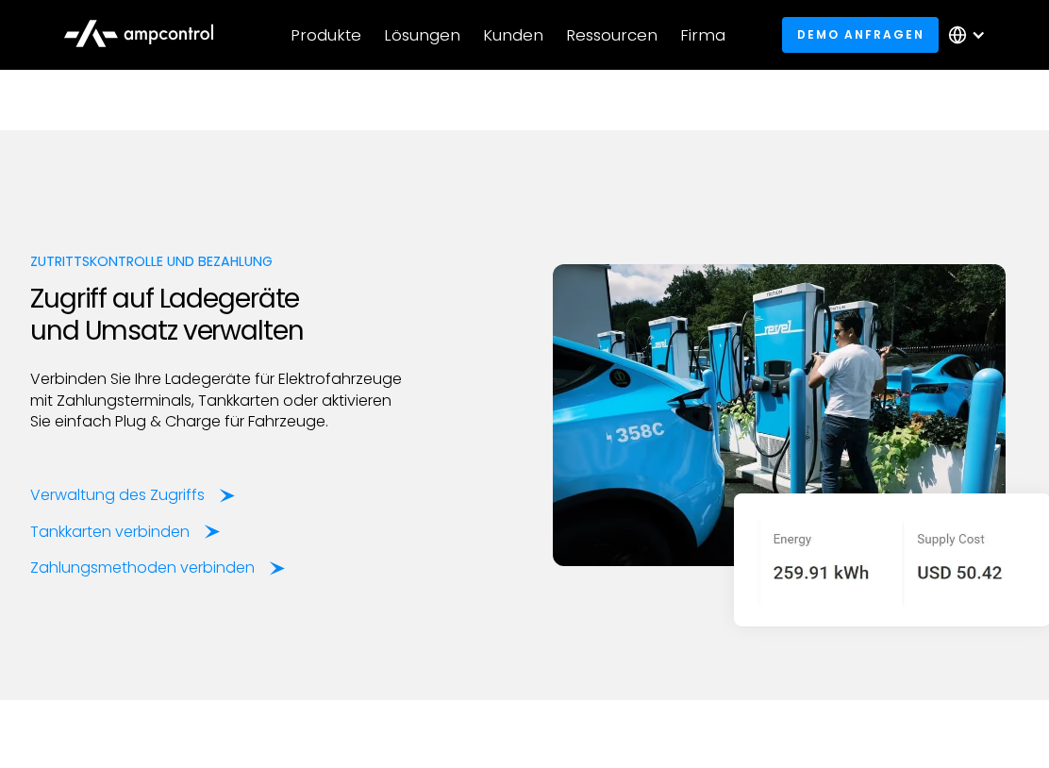  What do you see at coordinates (222, 400) in the screenshot?
I see `p: Verbinden Sie Ihre Ladegeräte für Elektrofahrzeuge mit Zahlungsterminals, Tankkarten oder aktivie...` at bounding box center [222, 400].